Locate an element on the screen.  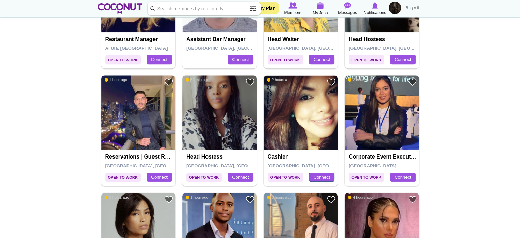
span: Members is located at coordinates (293, 13).